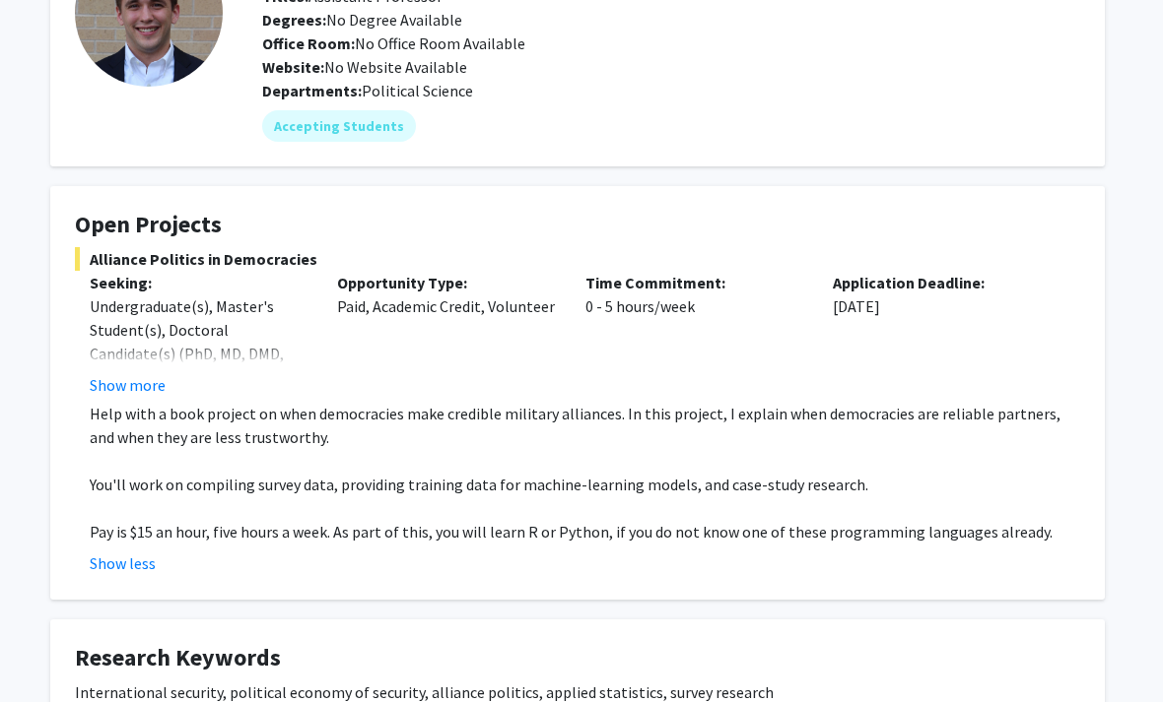  What do you see at coordinates (577, 225) in the screenshot?
I see `h4: Open Projects` at bounding box center [577, 225].